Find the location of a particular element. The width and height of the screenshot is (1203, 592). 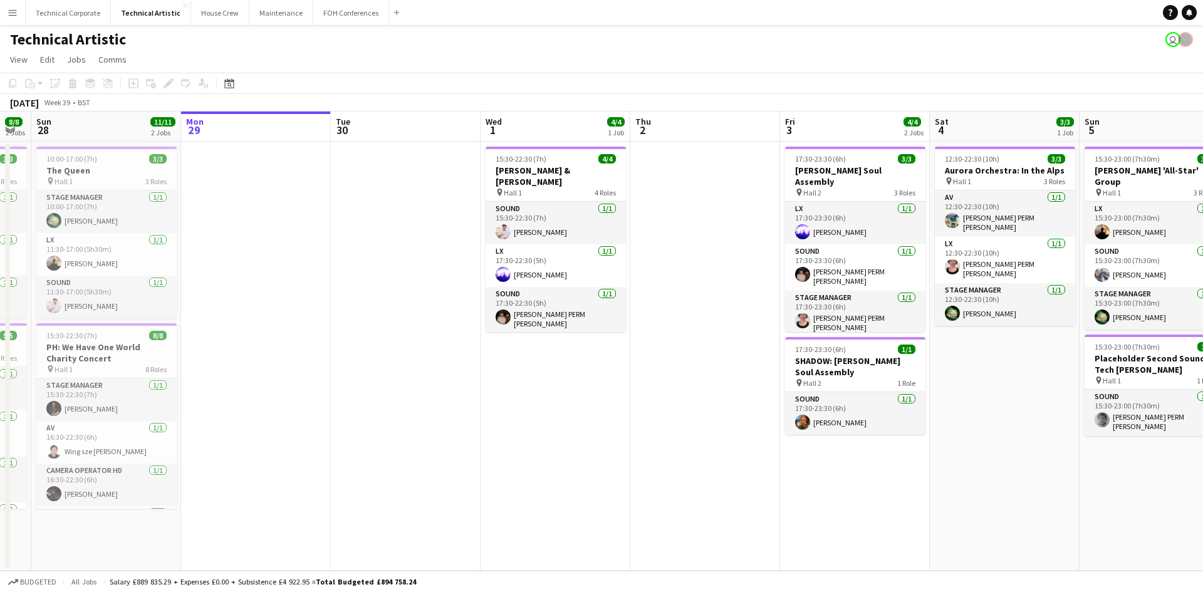

button: Technical Corporate is located at coordinates (68, 13).